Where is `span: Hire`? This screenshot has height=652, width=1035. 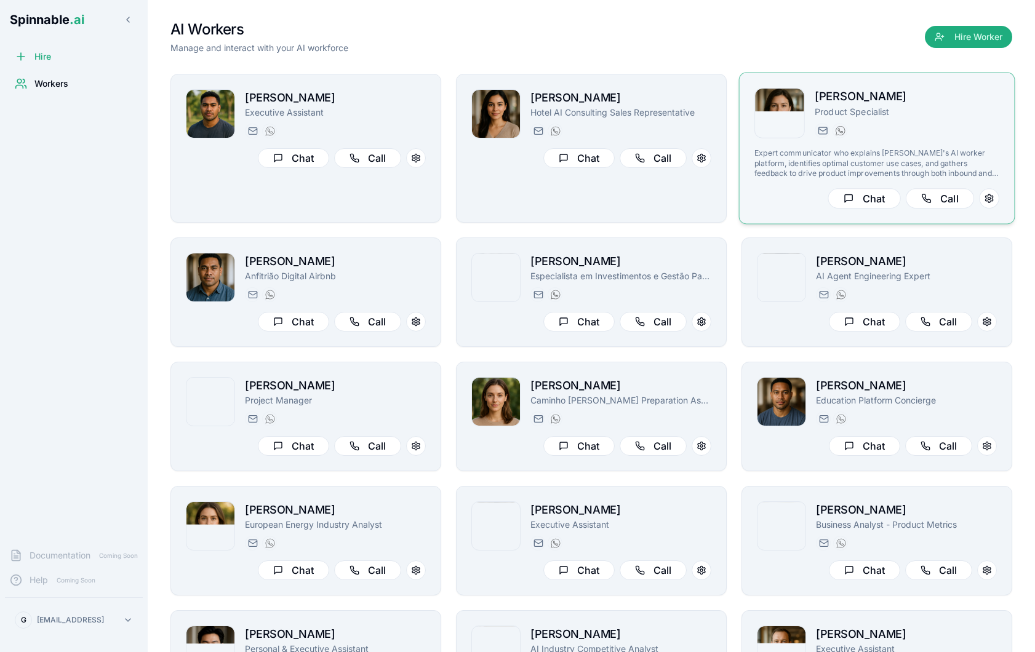 span: Hire is located at coordinates (42, 57).